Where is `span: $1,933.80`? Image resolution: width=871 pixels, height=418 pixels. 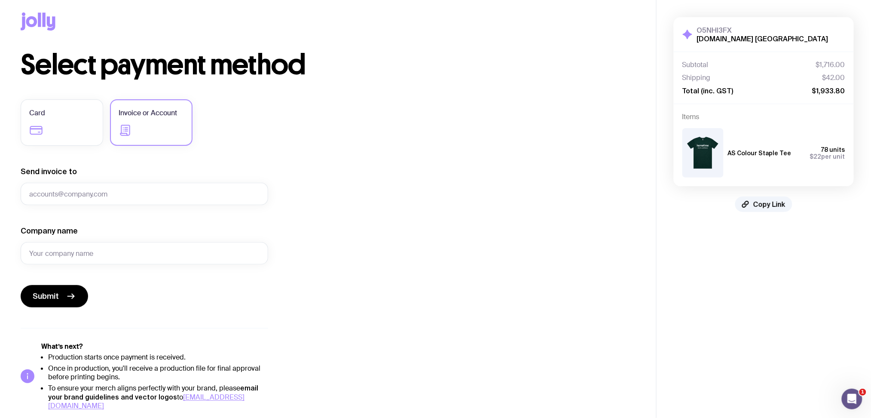 span: $1,933.80 is located at coordinates (828, 91).